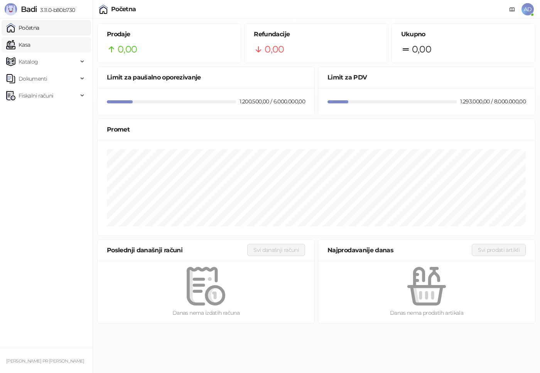  Describe the element at coordinates (206, 313) in the screenshot. I see `div: Danas nema izdatih računa` at that location.